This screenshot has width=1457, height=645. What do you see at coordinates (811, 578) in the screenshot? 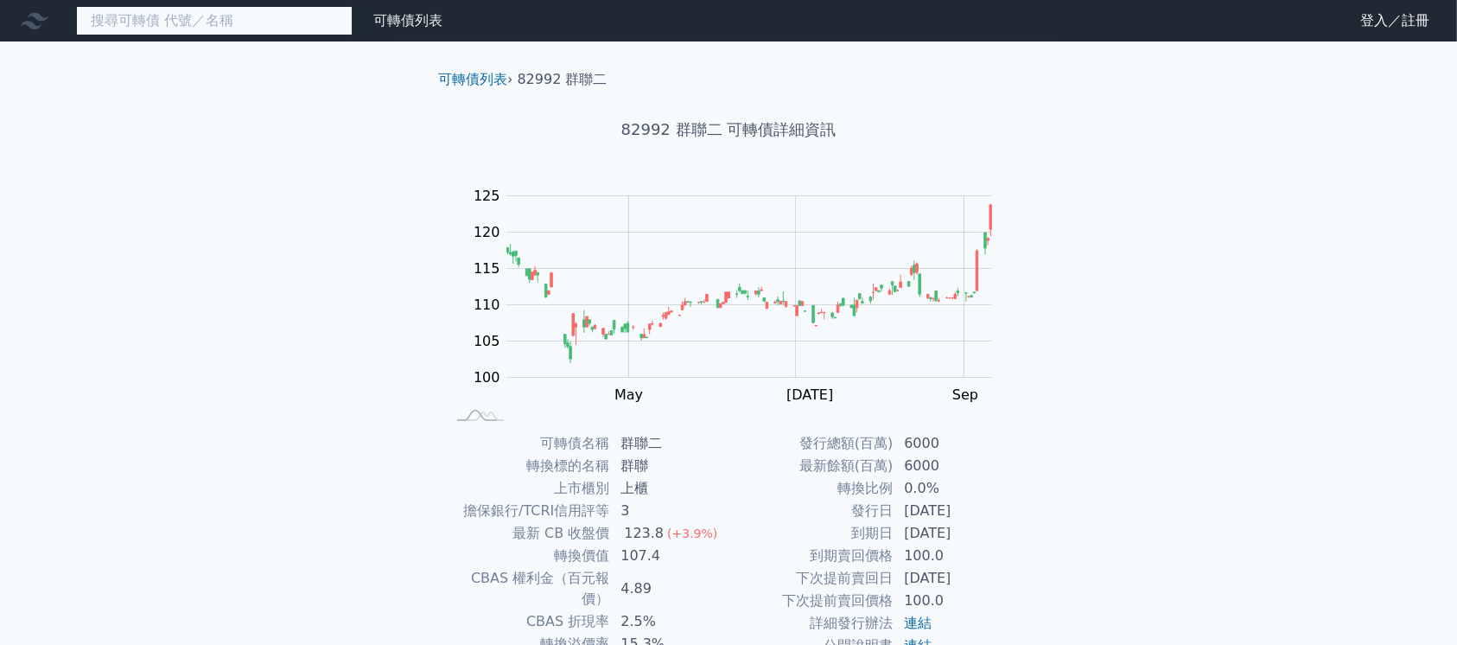
I see `td: 下次提前賣回日` at bounding box center [811, 578].